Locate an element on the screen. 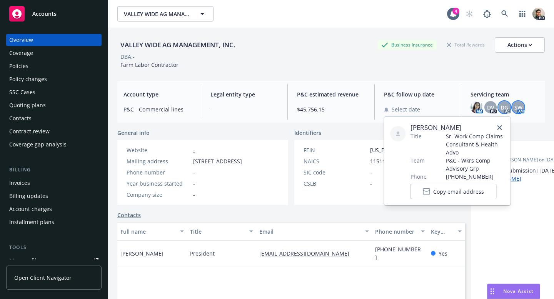  span: Copy email address is located at coordinates (458, 191).